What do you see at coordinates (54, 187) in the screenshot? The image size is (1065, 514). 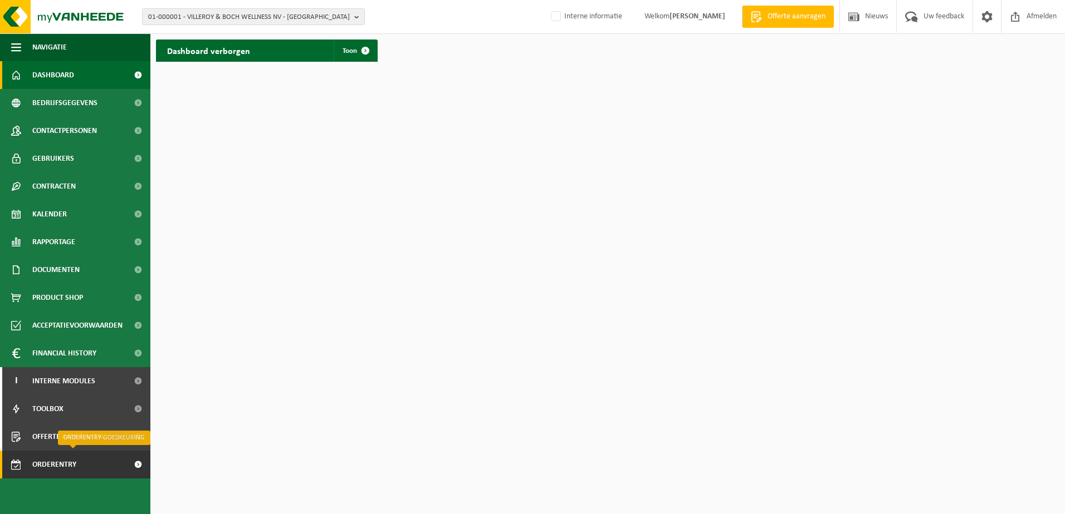 I see `span: Contracten` at bounding box center [54, 187].